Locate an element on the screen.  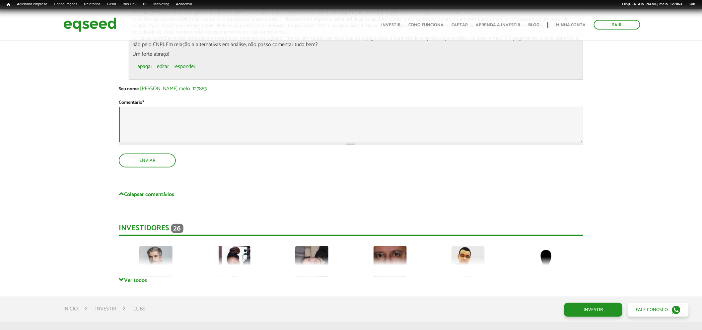
p: 1 - São pedidos formalizados via sistema, recebidos e não atendidos. Receita perdida mesmo. 2 - P... is located at coordinates (356, 26).